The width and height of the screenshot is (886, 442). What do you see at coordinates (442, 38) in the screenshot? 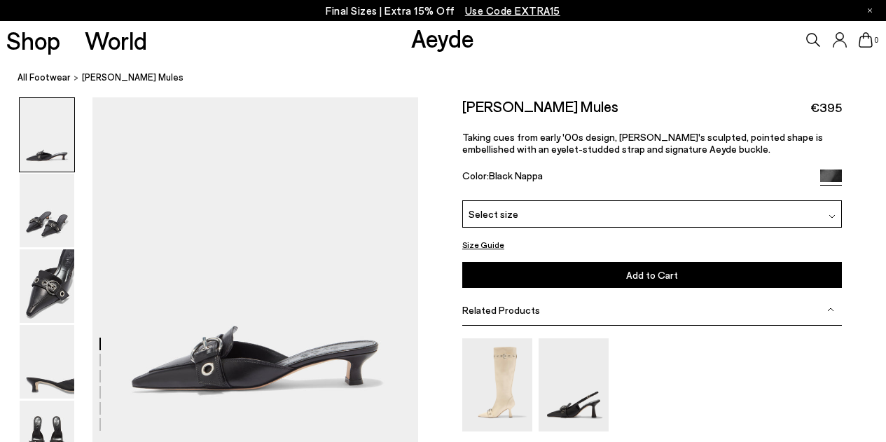
I see `a: Aeyde` at bounding box center [442, 38].